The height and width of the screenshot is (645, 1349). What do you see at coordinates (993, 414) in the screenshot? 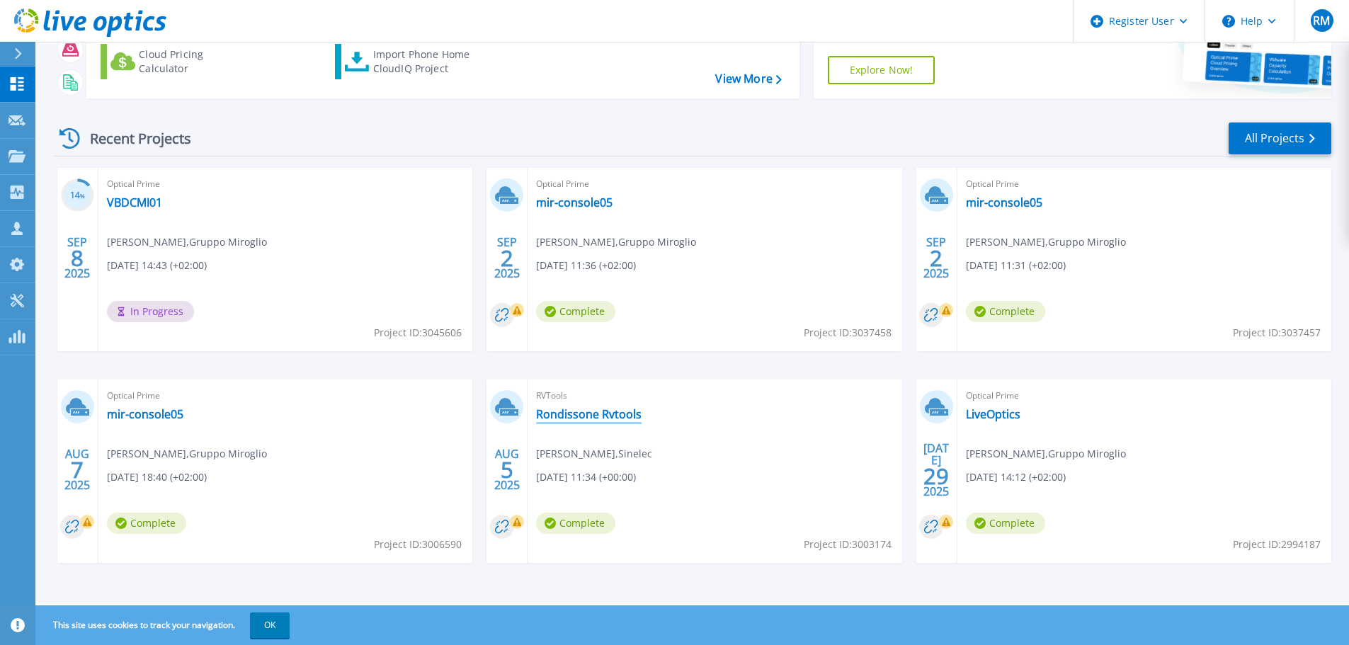
I see `a: LiveOptics` at bounding box center [993, 414].